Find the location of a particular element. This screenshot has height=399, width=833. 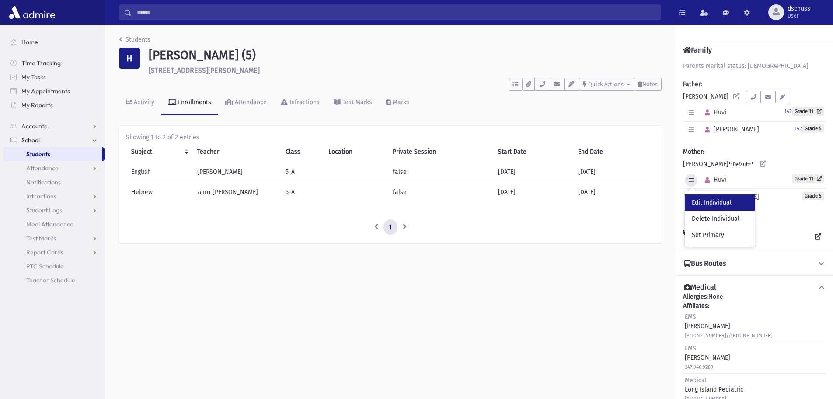

span: School is located at coordinates (31, 140).